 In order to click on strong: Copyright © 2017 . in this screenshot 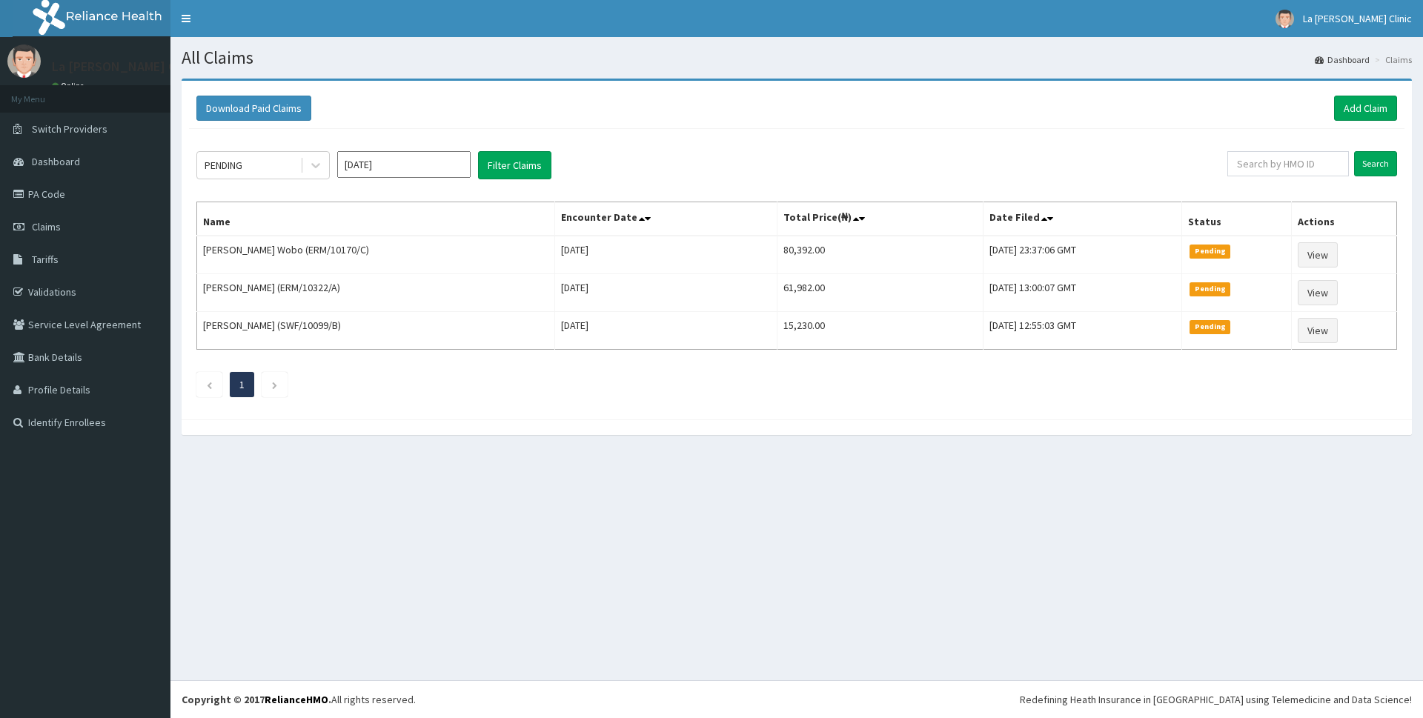, I will do `click(256, 700)`.